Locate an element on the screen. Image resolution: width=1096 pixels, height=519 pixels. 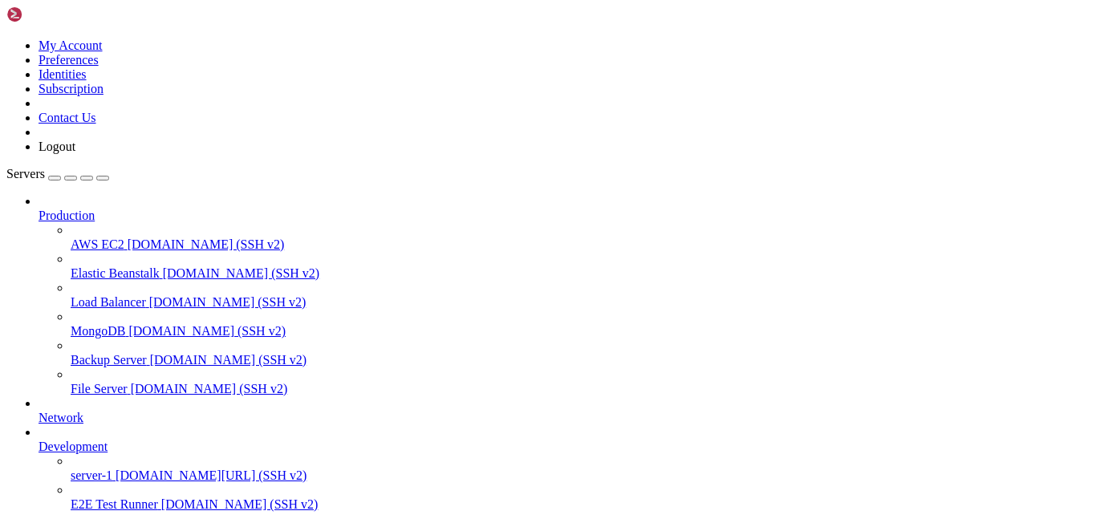
a: Servers is located at coordinates (58, 173).